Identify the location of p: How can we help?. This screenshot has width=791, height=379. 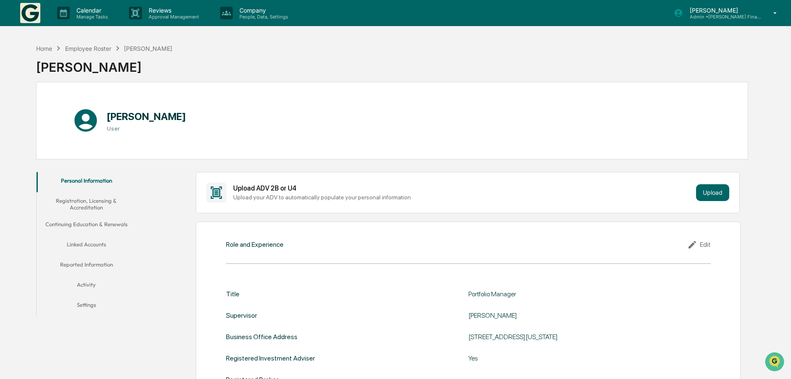
(81, 24).